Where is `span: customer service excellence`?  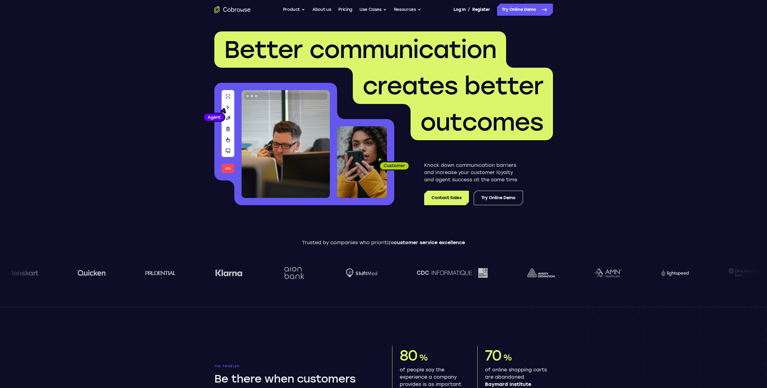 span: customer service excellence is located at coordinates (429, 242).